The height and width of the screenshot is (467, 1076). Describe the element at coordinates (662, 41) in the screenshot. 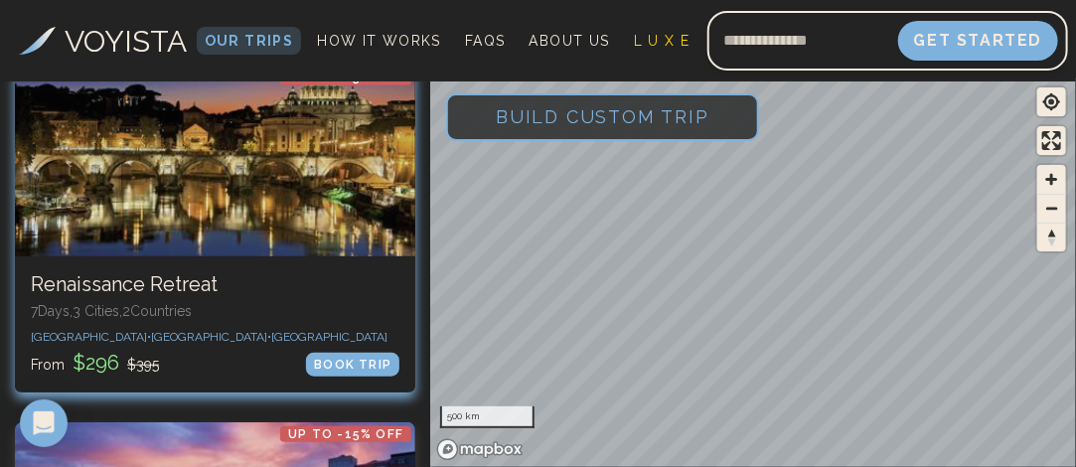

I see `a: L U X E` at that location.